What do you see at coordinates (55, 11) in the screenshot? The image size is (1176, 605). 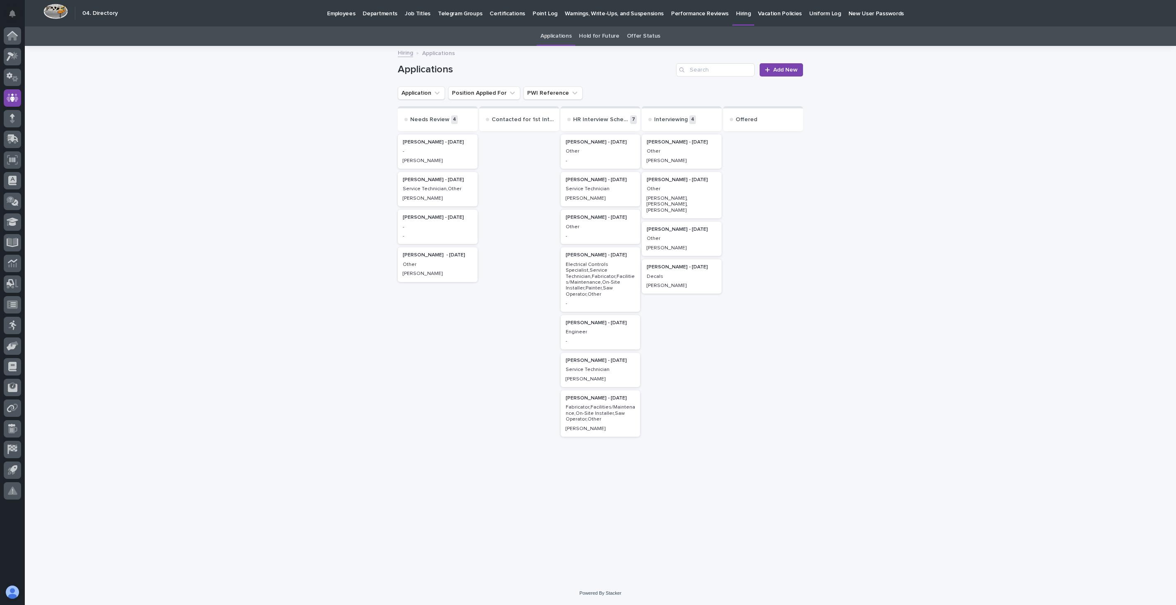 I see `img: Workspace Logo` at bounding box center [55, 11].